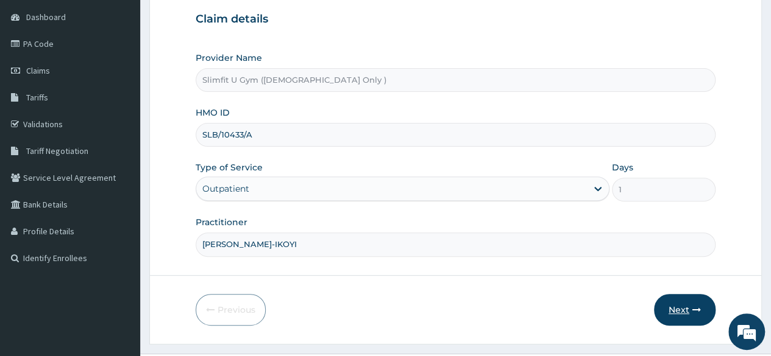 Image resolution: width=771 pixels, height=356 pixels. Describe the element at coordinates (36, 76) in the screenshot. I see `img: d_794563401_company_1708531726252_794563401` at that location.